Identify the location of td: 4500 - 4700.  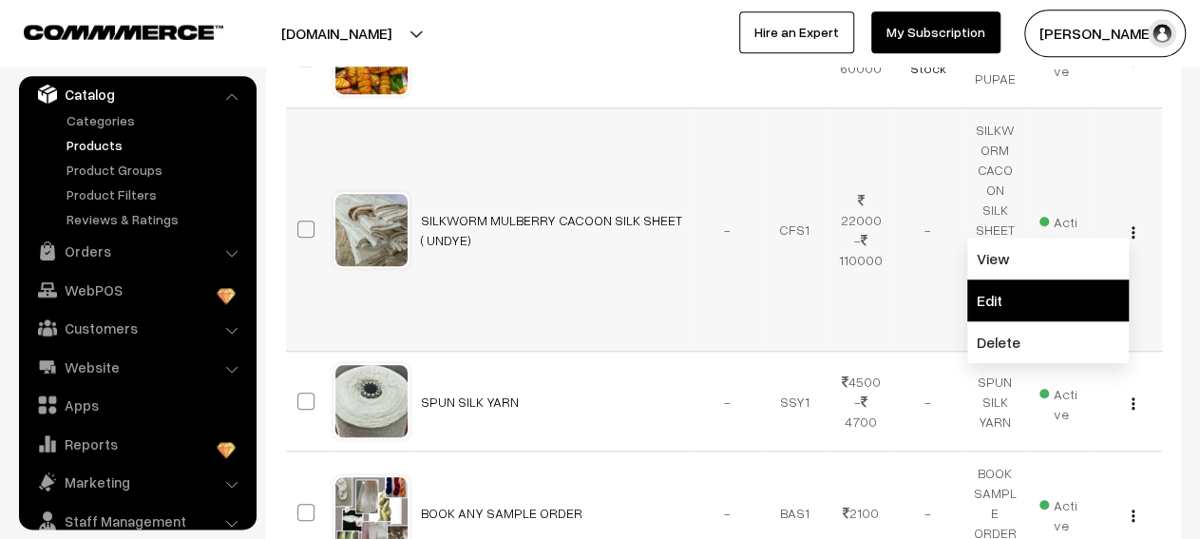
(861, 401).